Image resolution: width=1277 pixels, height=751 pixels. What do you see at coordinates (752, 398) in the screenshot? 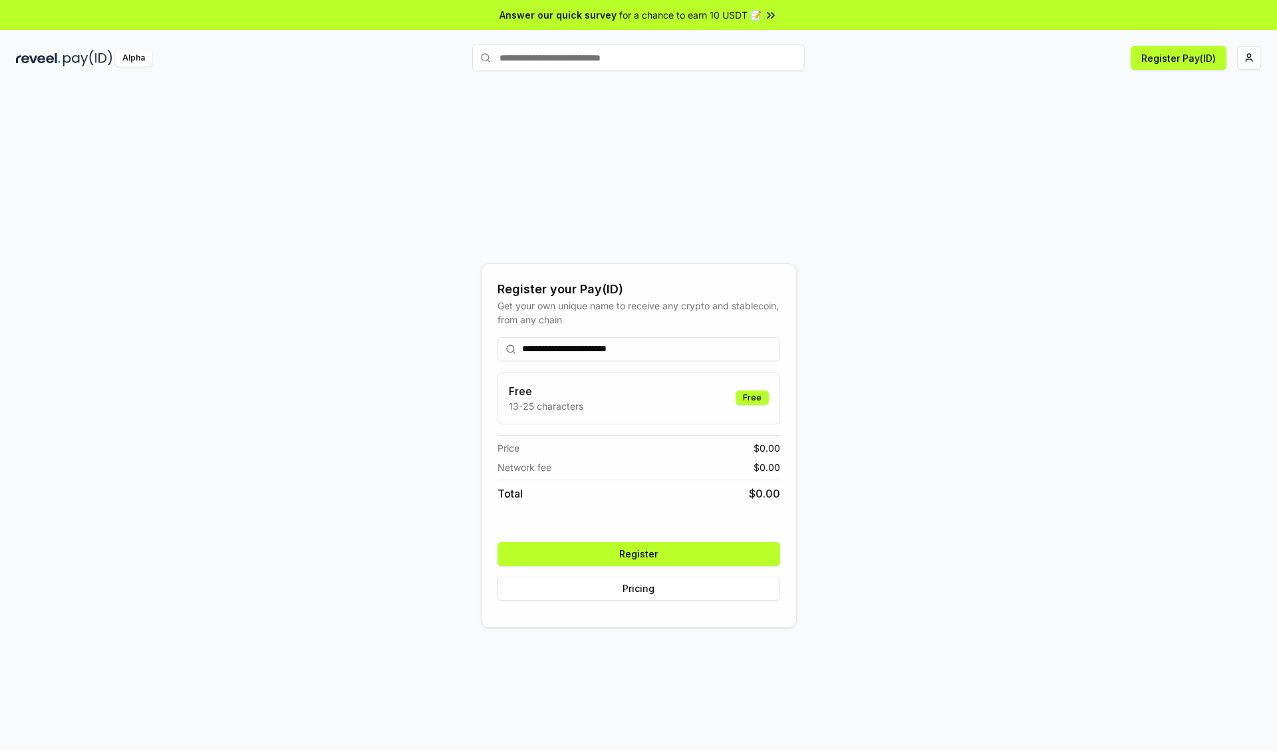
I see `div: Free` at bounding box center [752, 398].